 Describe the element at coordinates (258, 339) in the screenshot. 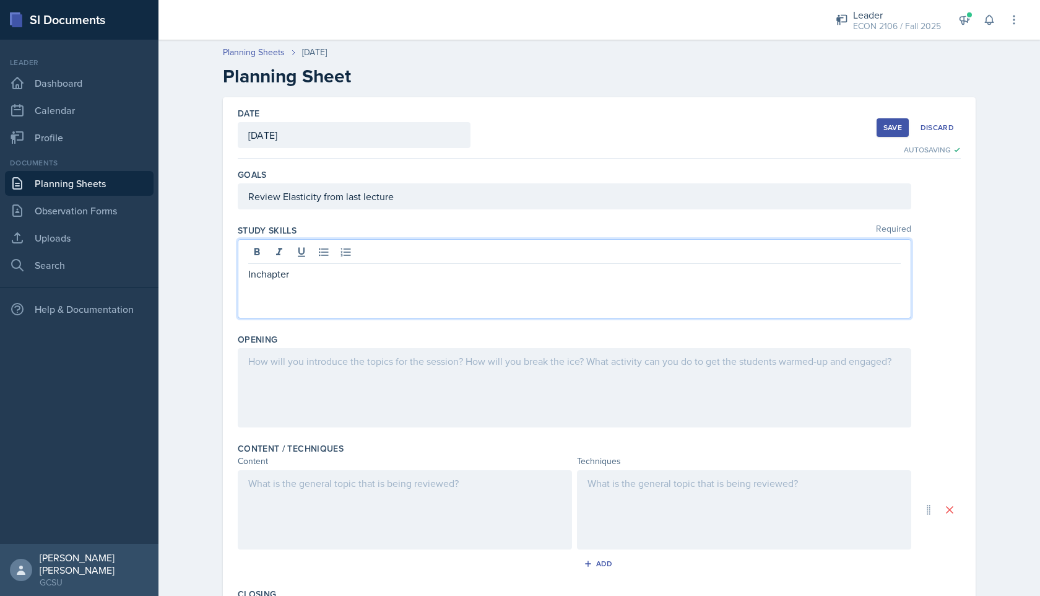

I see `label: Opening` at that location.